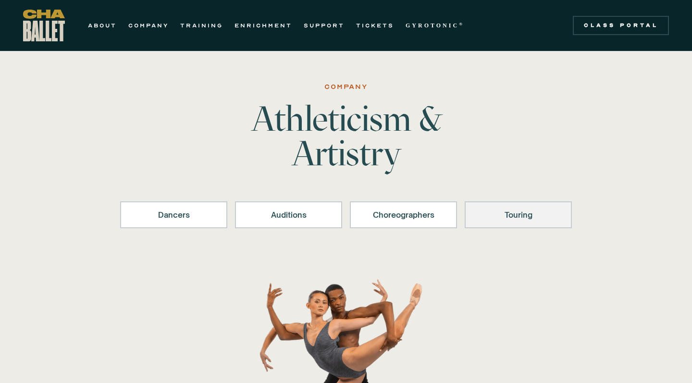 Image resolution: width=692 pixels, height=383 pixels. I want to click on div: Choreographers, so click(403, 215).